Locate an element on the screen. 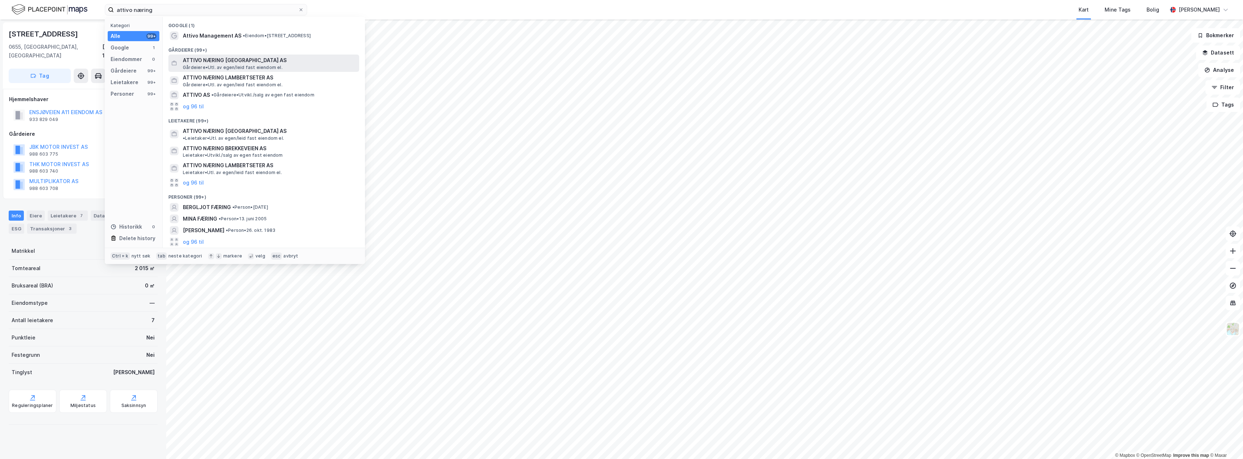  span: Gårdeiere • Utvikl./salg av egen fast eiendom is located at coordinates (263, 95).